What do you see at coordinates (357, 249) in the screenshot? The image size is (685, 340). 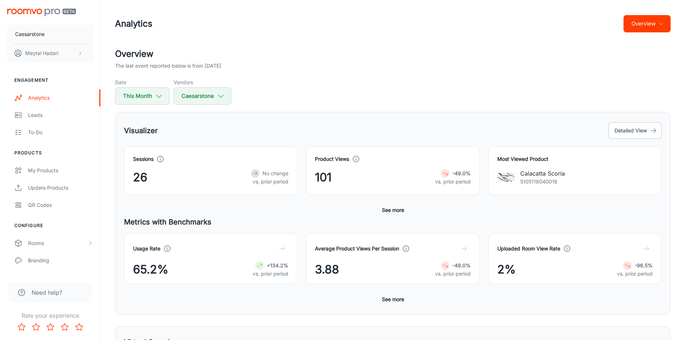 I see `h4: Average Product Views Per Session` at bounding box center [357, 249].